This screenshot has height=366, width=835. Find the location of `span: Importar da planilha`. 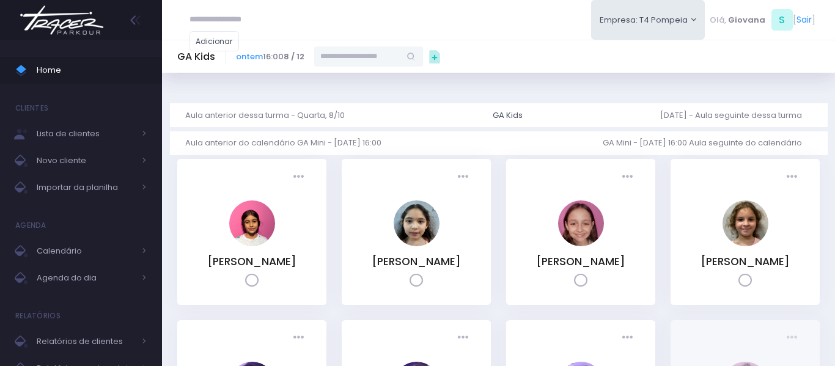

span: Importar da planilha is located at coordinates (86, 188).